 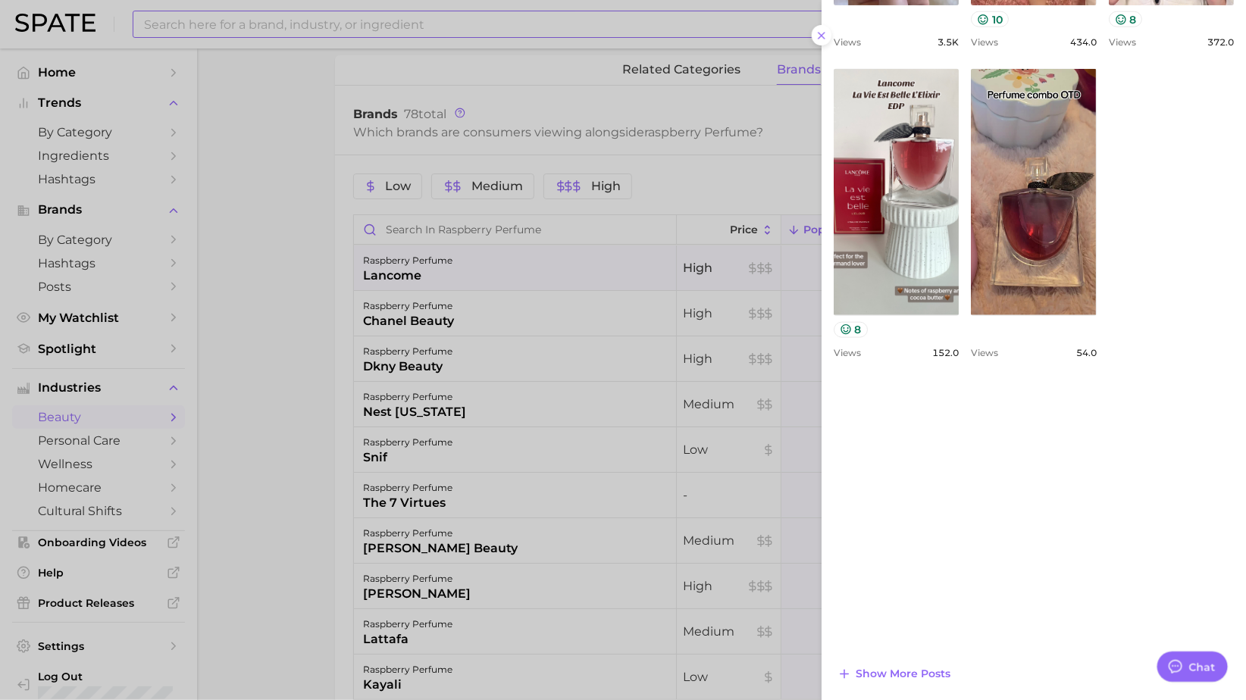 I want to click on span: 372.0, so click(x=1220, y=42).